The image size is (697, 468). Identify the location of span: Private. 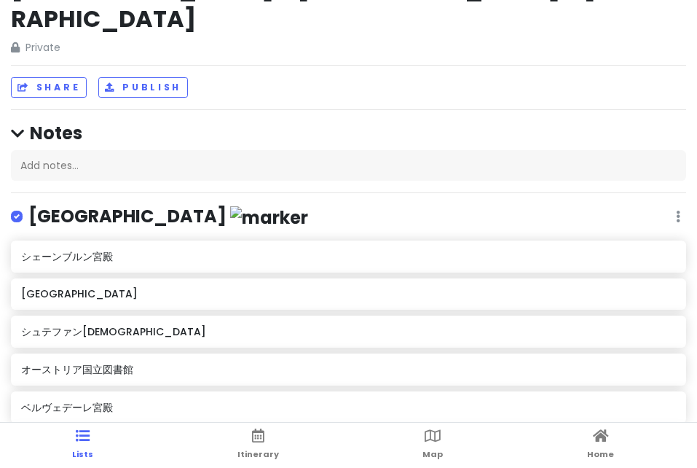
(336, 47).